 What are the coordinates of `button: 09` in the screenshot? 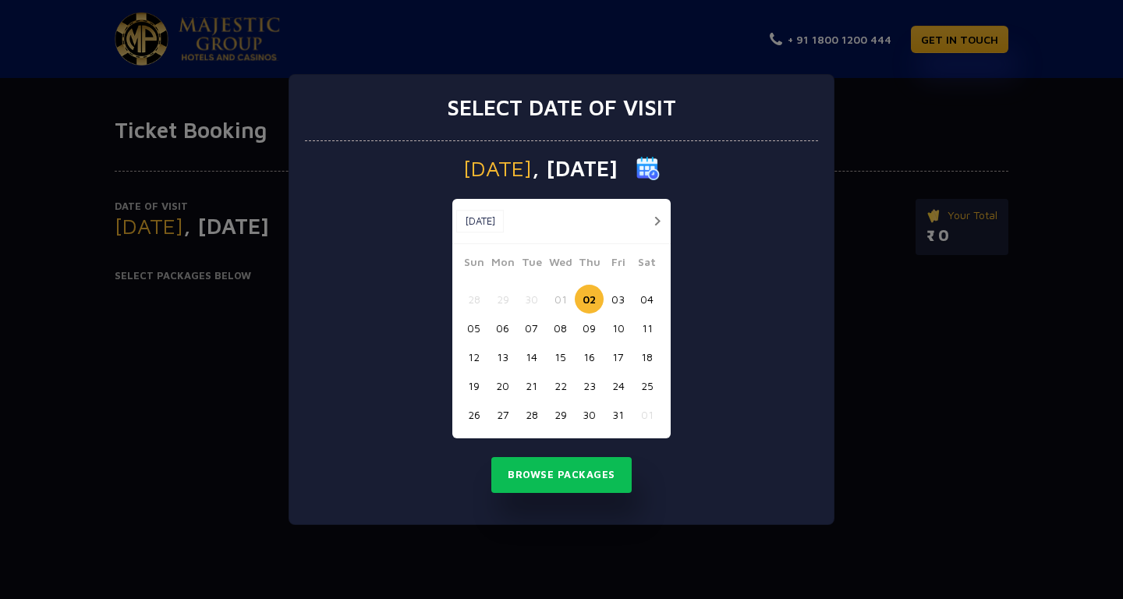 It's located at (589, 328).